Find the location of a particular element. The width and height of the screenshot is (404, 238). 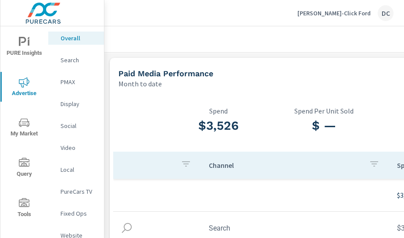

div: Search is located at coordinates (76, 60).